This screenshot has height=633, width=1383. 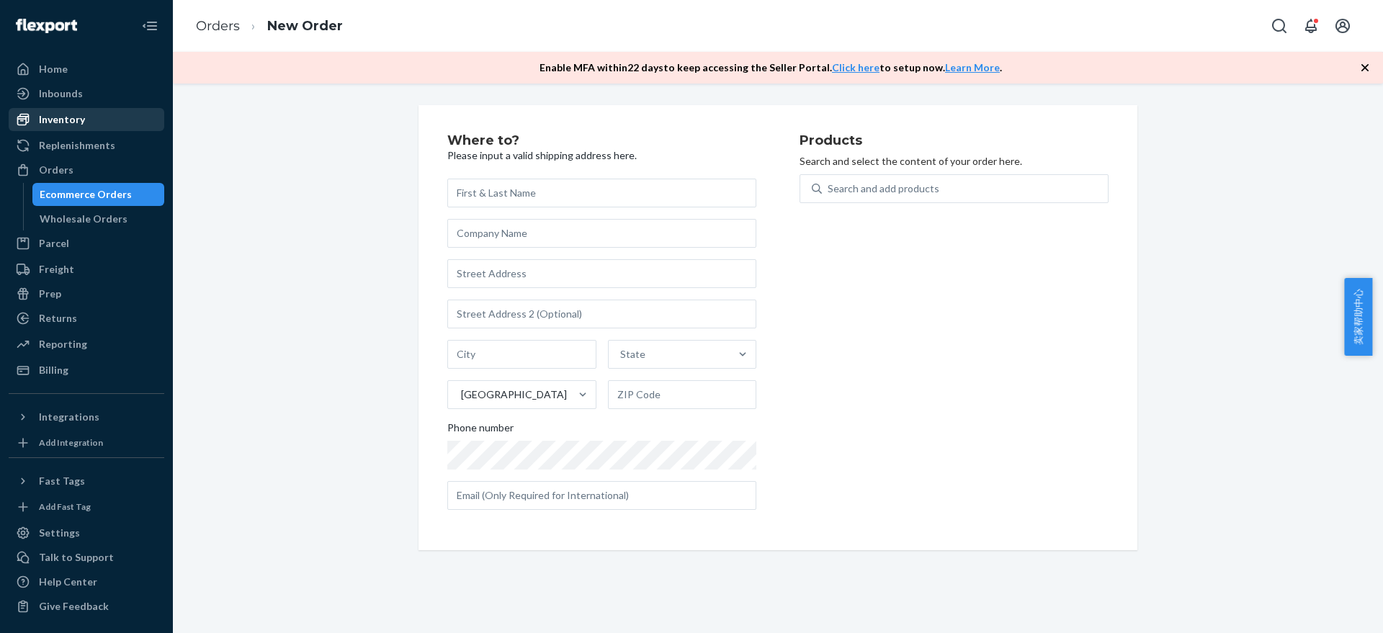 What do you see at coordinates (269, 26) in the screenshot?
I see `ol: breadcrumbs` at bounding box center [269, 26].